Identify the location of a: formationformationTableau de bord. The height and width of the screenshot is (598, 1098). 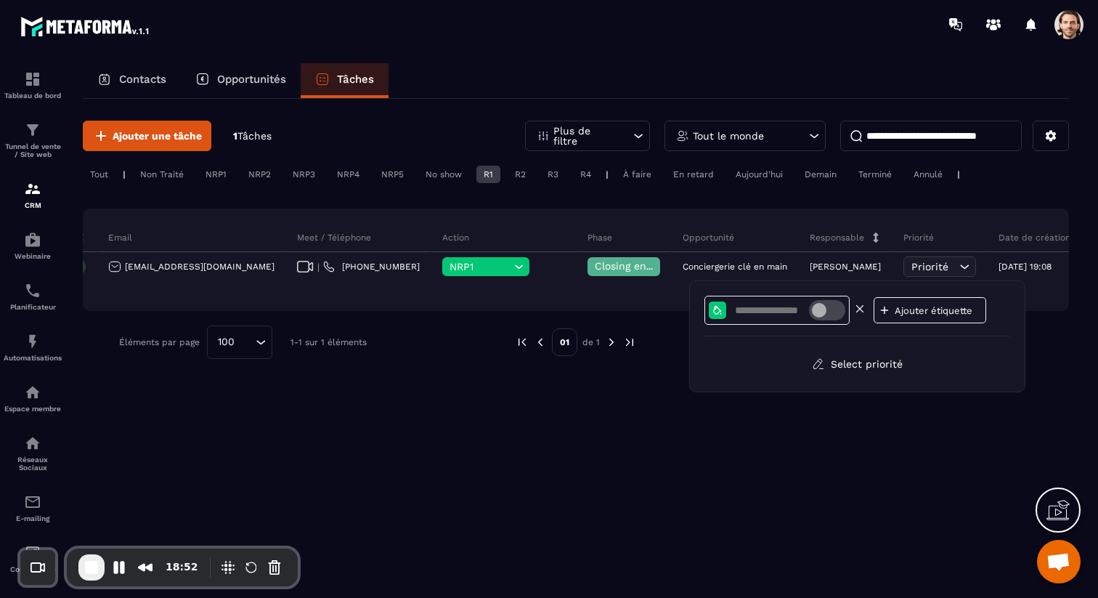
(33, 85).